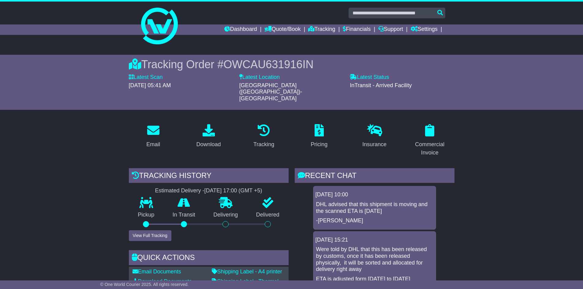  I want to click on a: Dashboard, so click(241, 30).